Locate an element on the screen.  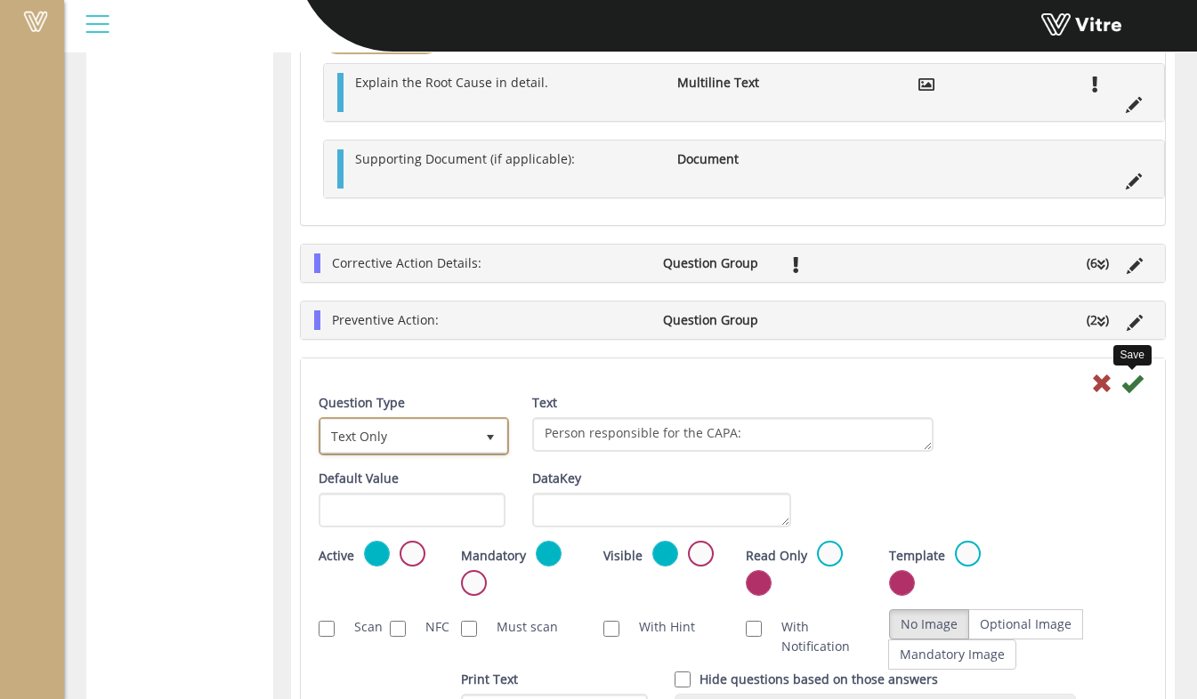
label: Visible is located at coordinates (623, 556).